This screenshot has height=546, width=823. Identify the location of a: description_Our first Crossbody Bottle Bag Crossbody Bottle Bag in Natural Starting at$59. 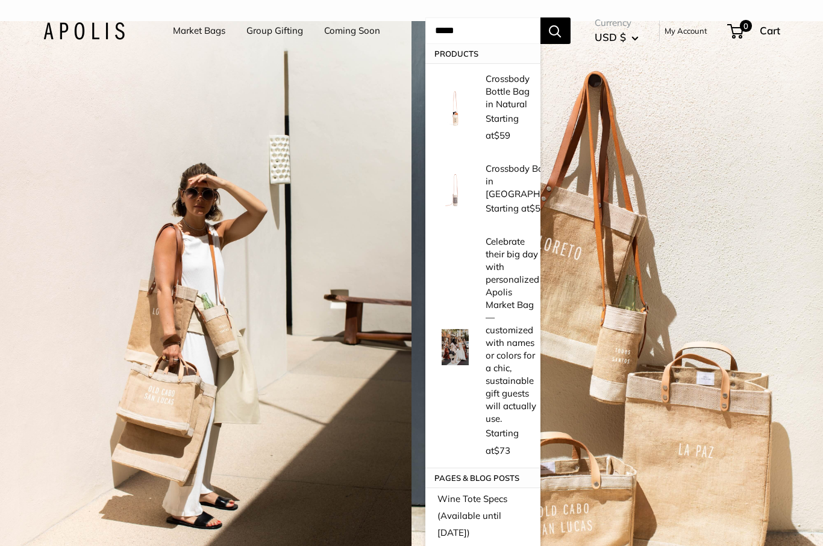
(482, 108).